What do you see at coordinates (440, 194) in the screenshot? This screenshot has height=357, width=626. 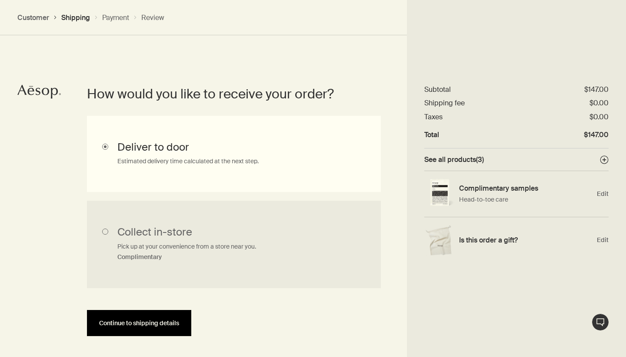 I see `img: Single sample sachet` at bounding box center [440, 194].